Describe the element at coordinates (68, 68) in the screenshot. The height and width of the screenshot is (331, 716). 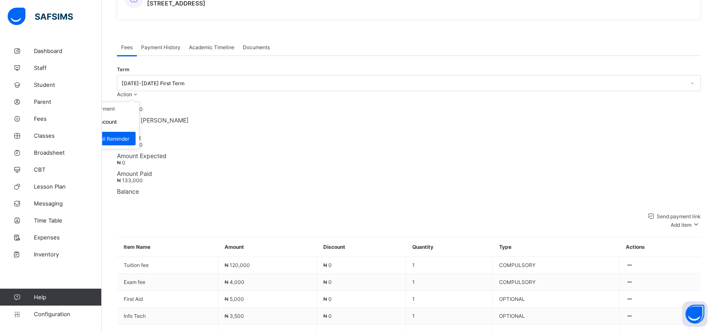
I see `span: Staff` at that location.